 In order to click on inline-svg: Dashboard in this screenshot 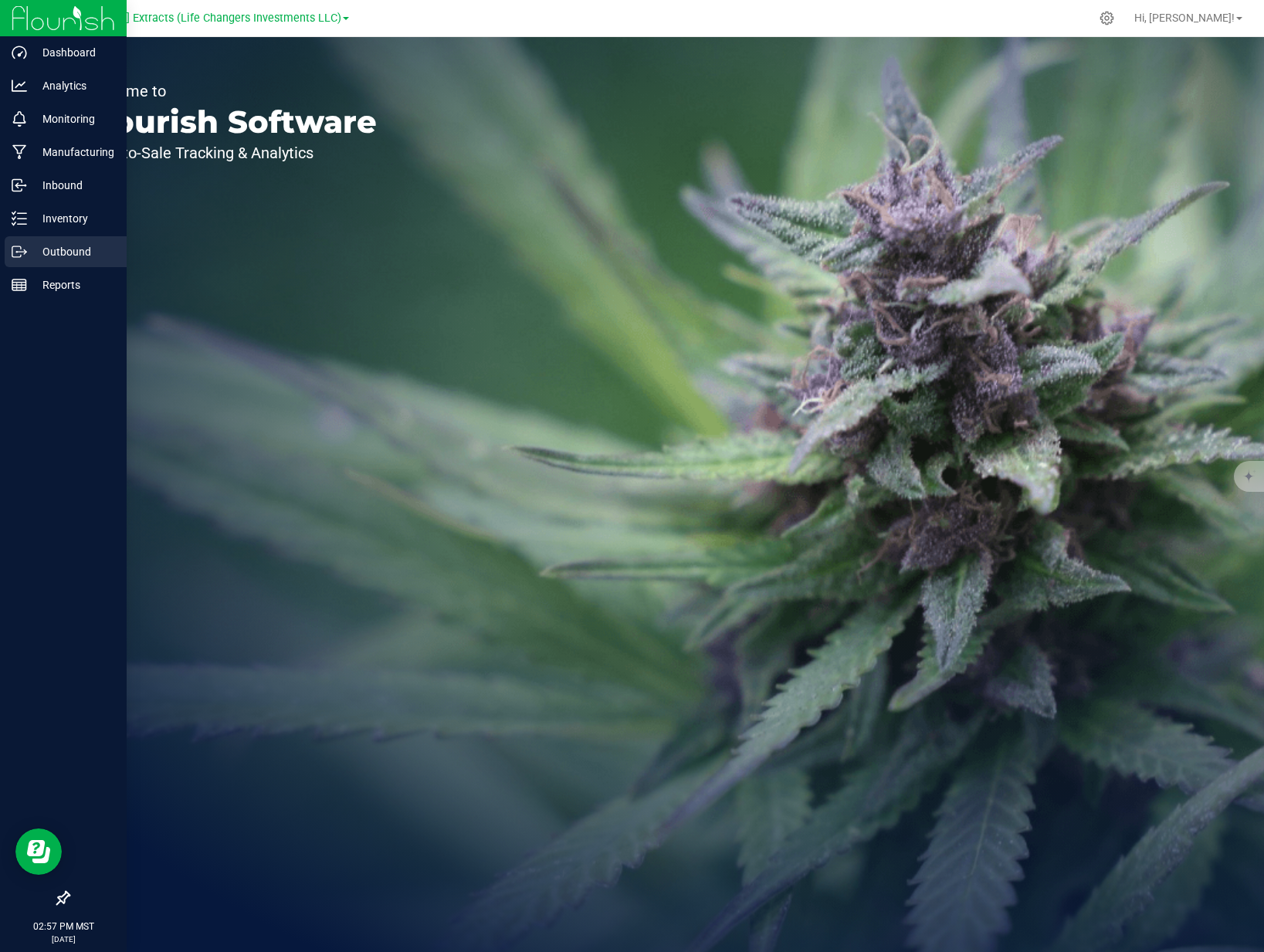, I will do `click(19, 53)`.